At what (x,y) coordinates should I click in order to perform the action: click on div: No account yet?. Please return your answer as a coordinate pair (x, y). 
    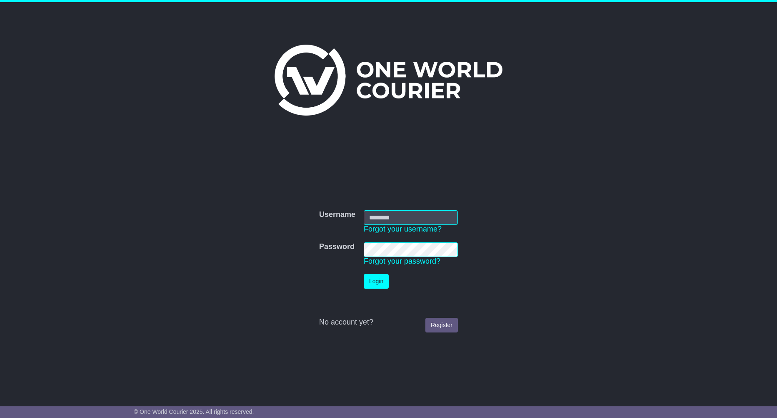
    Looking at the image, I should click on (388, 322).